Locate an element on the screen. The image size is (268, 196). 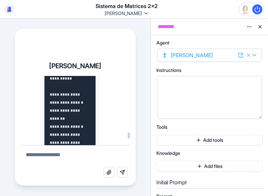
span: Agent is located at coordinates (163, 43).